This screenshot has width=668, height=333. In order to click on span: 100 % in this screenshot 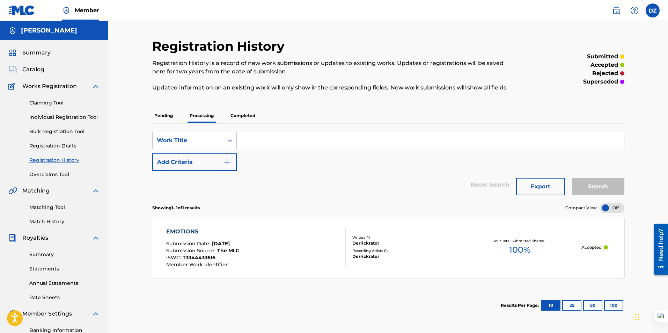, I will do `click(520, 250)`.